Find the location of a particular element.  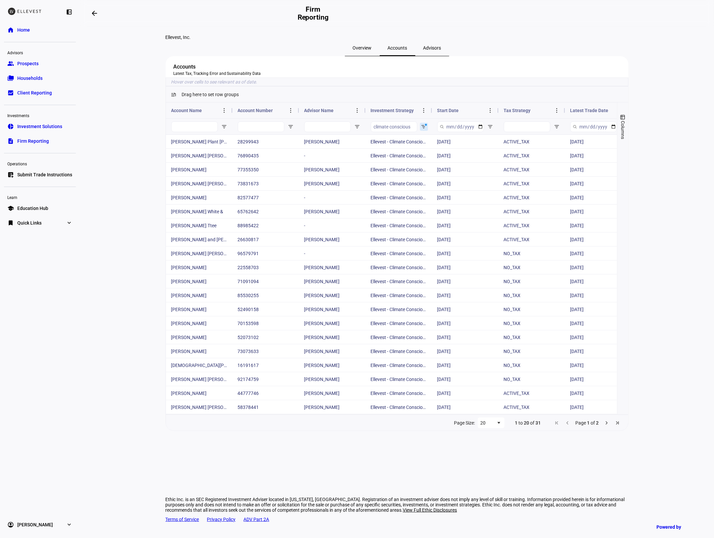

span: Overview is located at coordinates (362, 48).